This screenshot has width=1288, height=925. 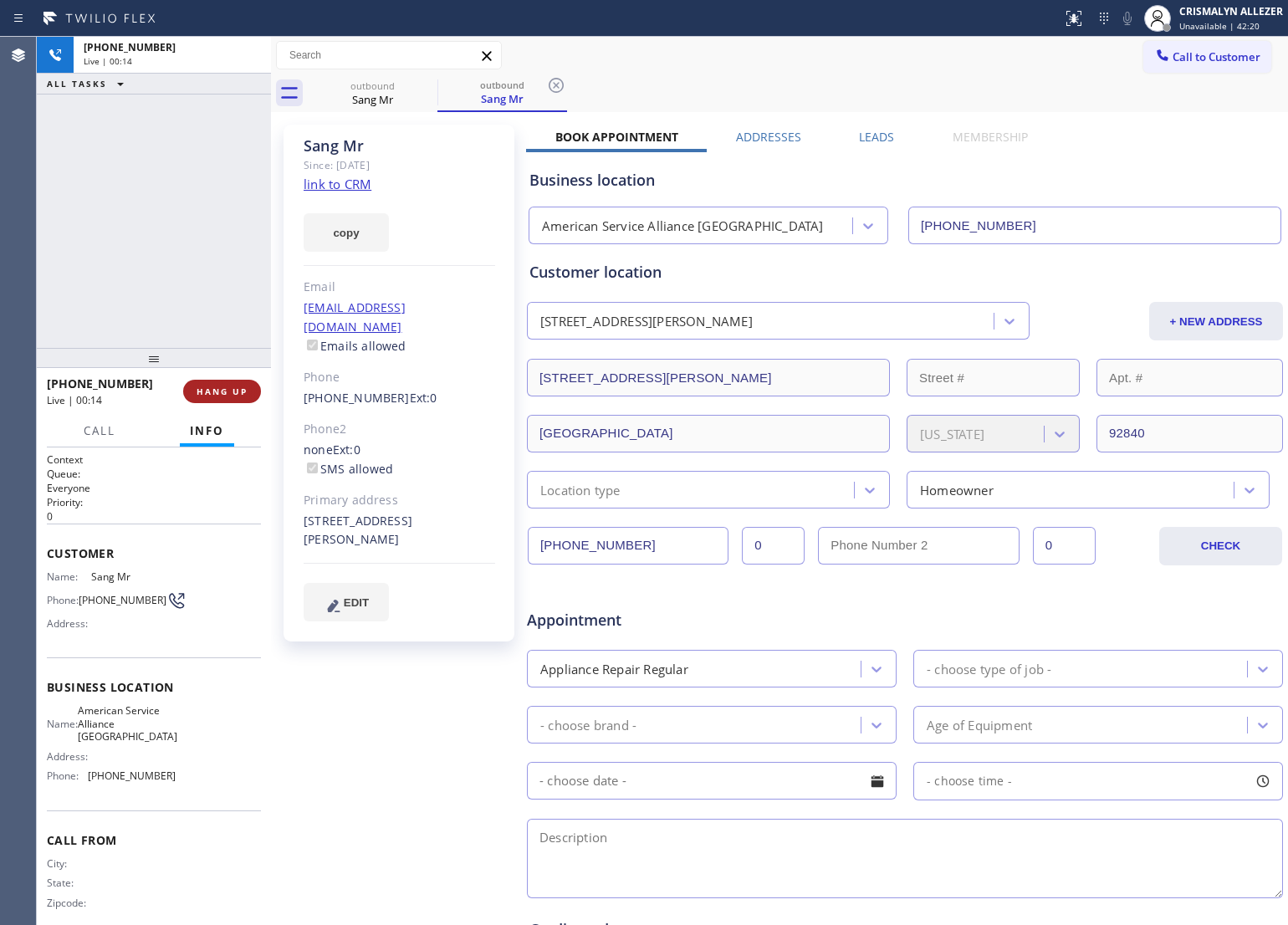 I want to click on span: Appointment, so click(x=652, y=620).